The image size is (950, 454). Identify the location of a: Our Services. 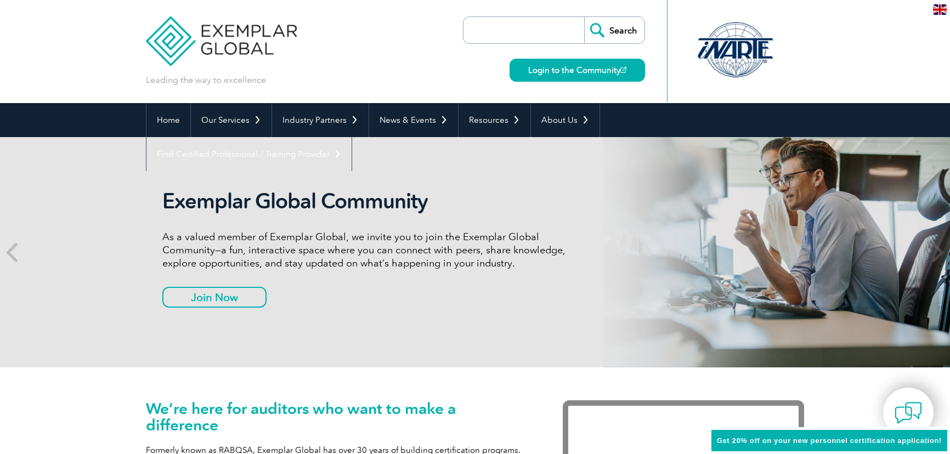
(231, 120).